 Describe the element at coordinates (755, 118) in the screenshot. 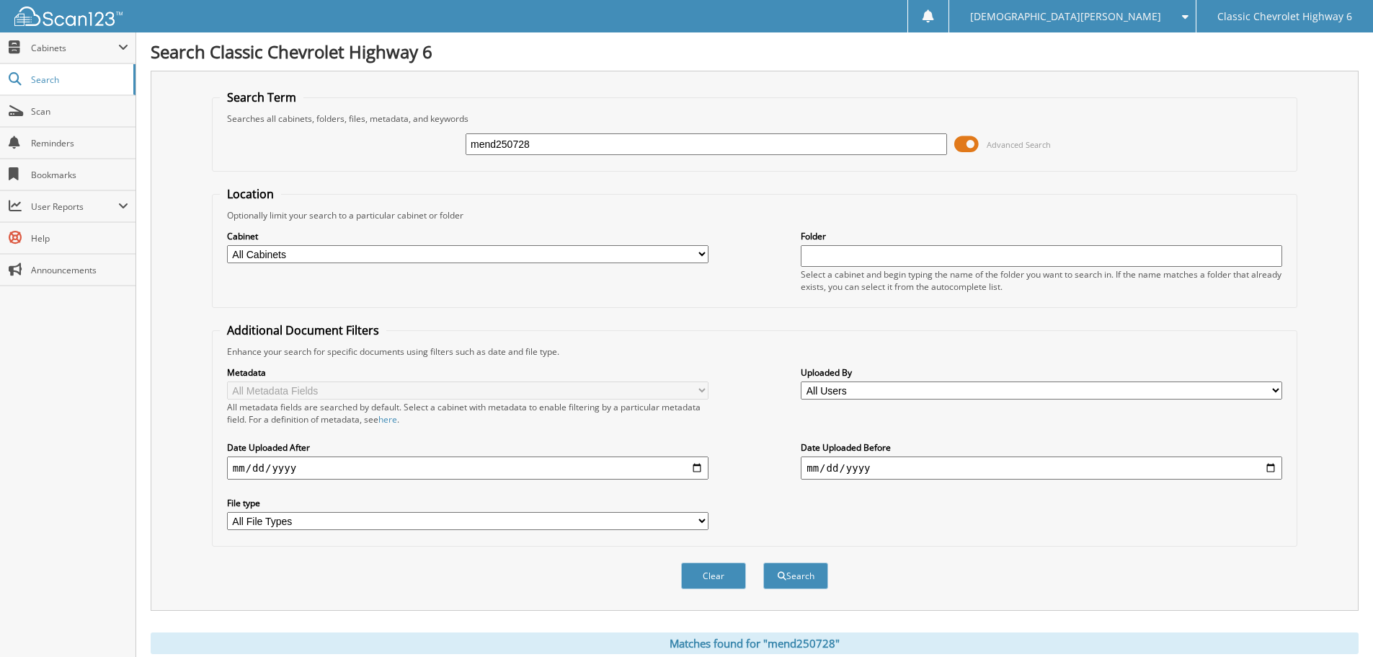

I see `div: Searches all cabinets, folders, files, metadata, and keywords` at that location.